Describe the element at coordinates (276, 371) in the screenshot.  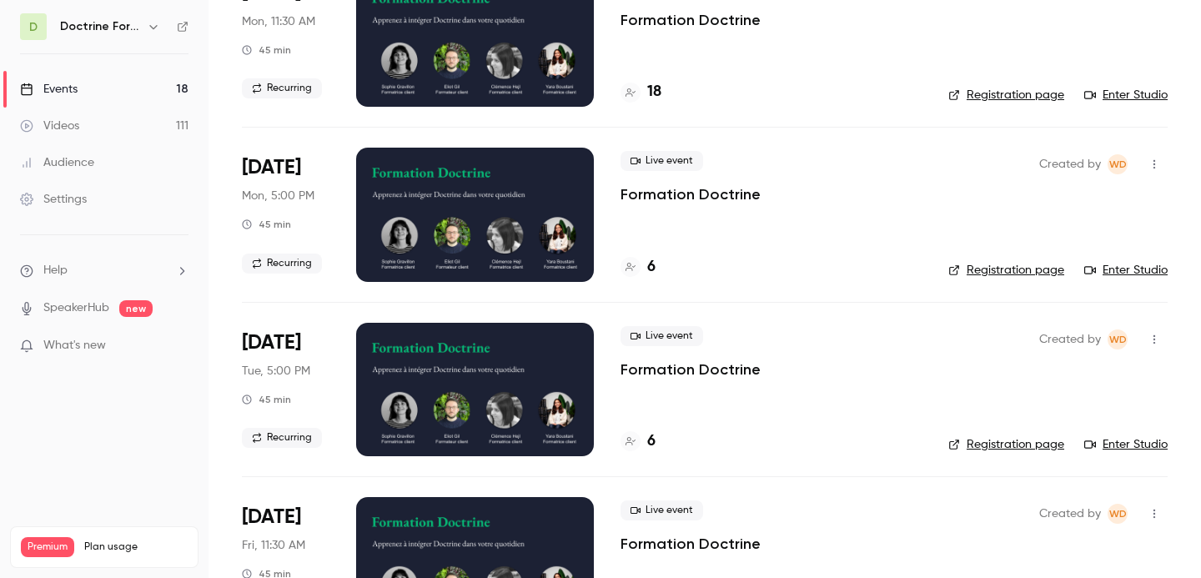
I see `span: Tue, 5:00 PM` at that location.